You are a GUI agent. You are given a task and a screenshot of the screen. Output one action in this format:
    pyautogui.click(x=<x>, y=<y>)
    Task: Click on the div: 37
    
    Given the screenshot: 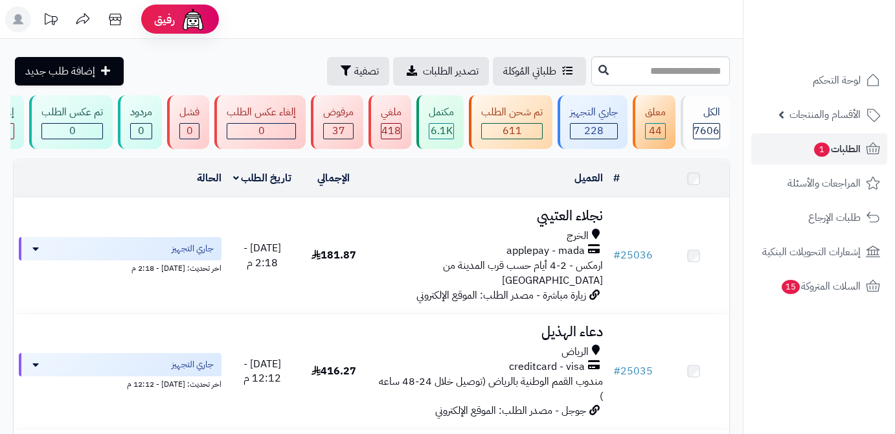 What is the action you would take?
    pyautogui.click(x=338, y=131)
    